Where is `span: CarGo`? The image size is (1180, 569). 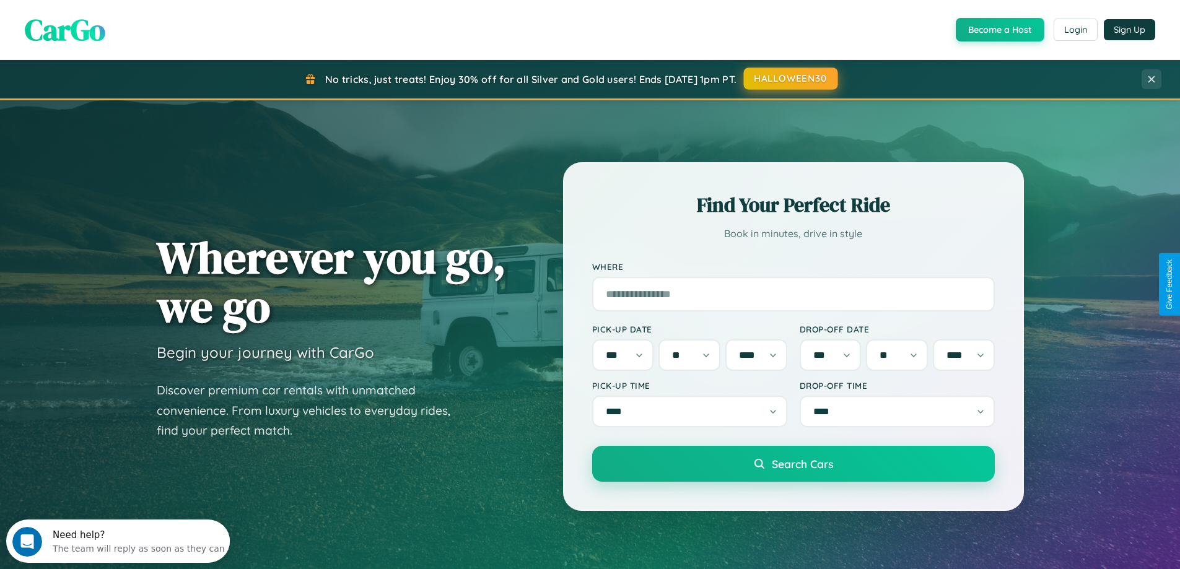 span: CarGo is located at coordinates (65, 30).